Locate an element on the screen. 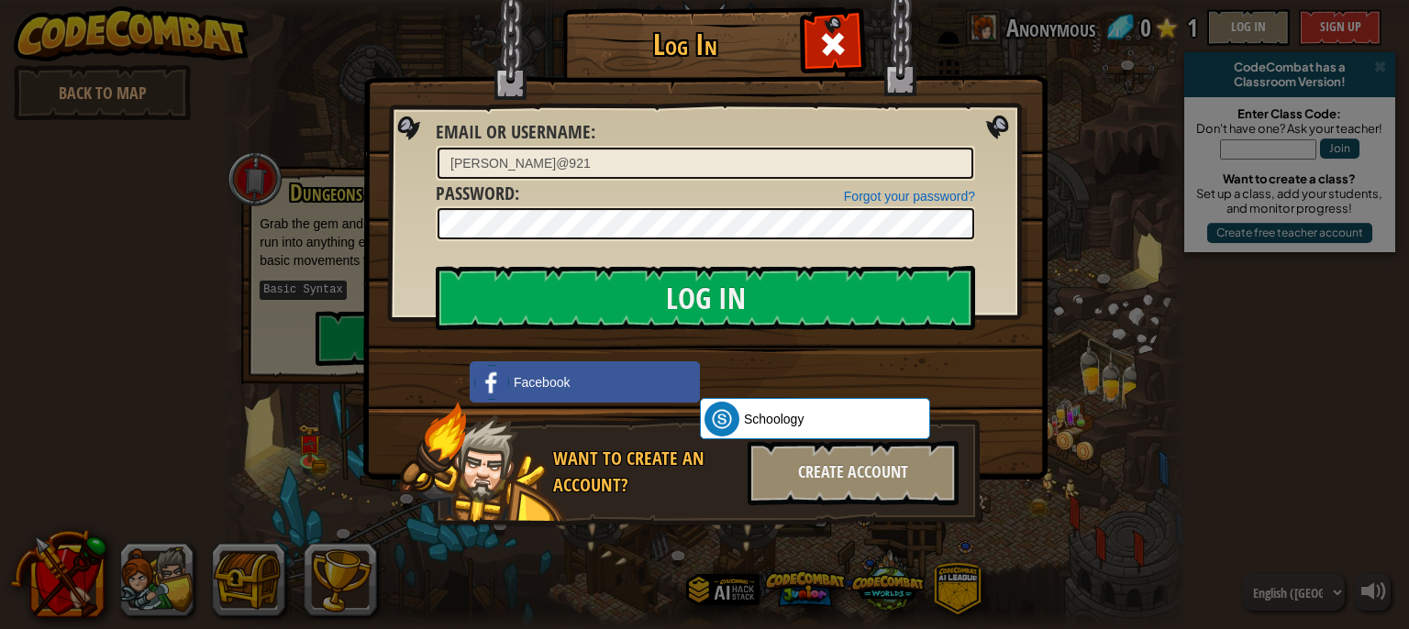 Image resolution: width=1409 pixels, height=629 pixels. span: Password is located at coordinates (475, 193).